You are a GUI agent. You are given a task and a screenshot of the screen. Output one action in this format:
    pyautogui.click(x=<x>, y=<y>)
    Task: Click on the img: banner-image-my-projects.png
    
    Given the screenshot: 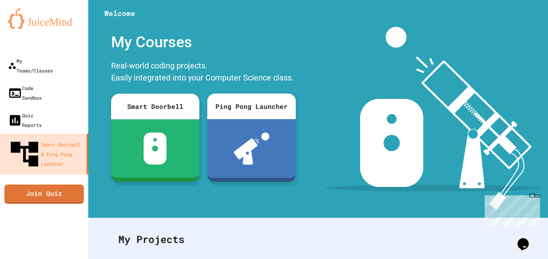 What is the action you would take?
    pyautogui.click(x=433, y=118)
    